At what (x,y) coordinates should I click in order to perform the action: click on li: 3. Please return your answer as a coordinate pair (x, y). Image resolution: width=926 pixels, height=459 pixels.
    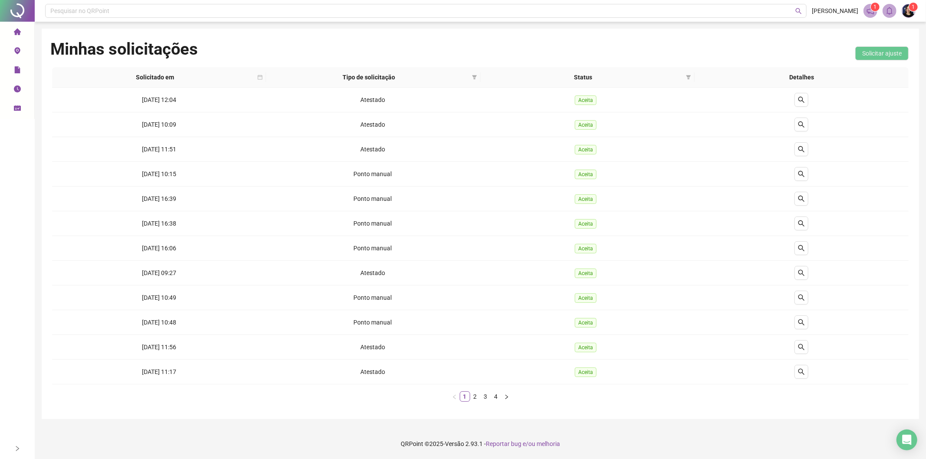
    Looking at the image, I should click on (486, 397).